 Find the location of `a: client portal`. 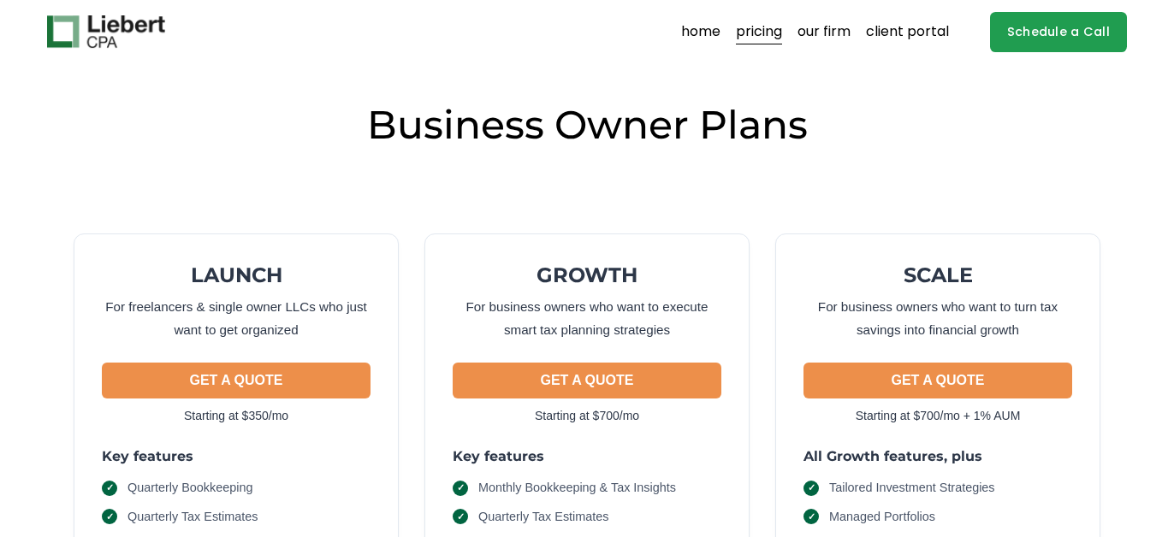

a: client portal is located at coordinates (907, 32).